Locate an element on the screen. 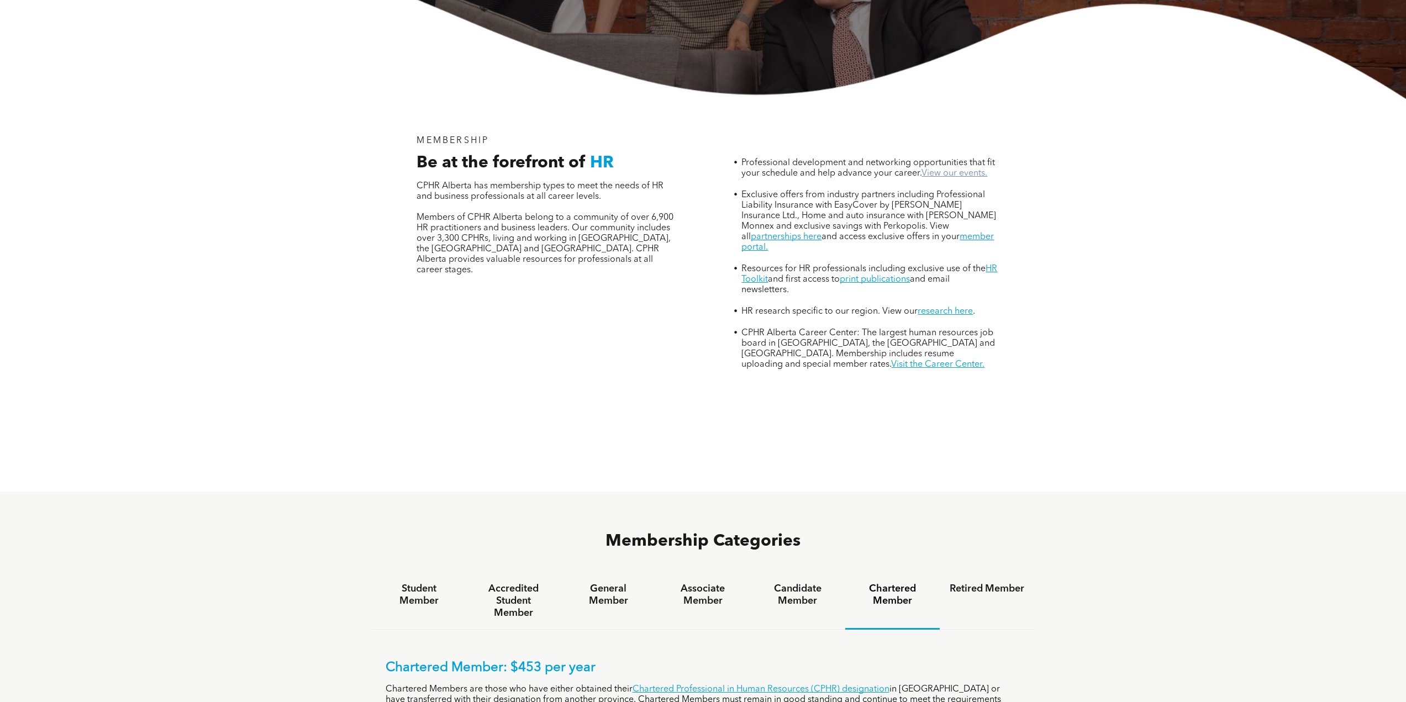 This screenshot has height=702, width=1406. a: HR Toolkit is located at coordinates (869, 274).